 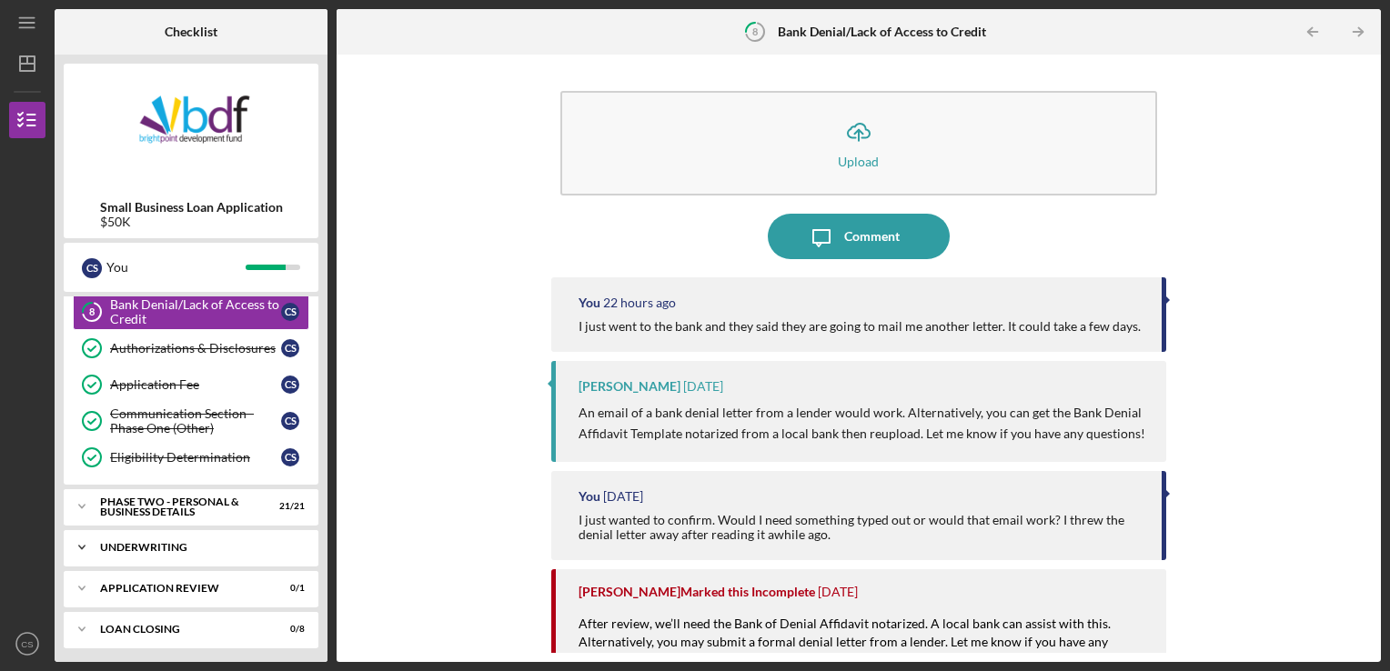 What do you see at coordinates (196, 385) in the screenshot?
I see `div: Application Fee` at bounding box center [196, 385].